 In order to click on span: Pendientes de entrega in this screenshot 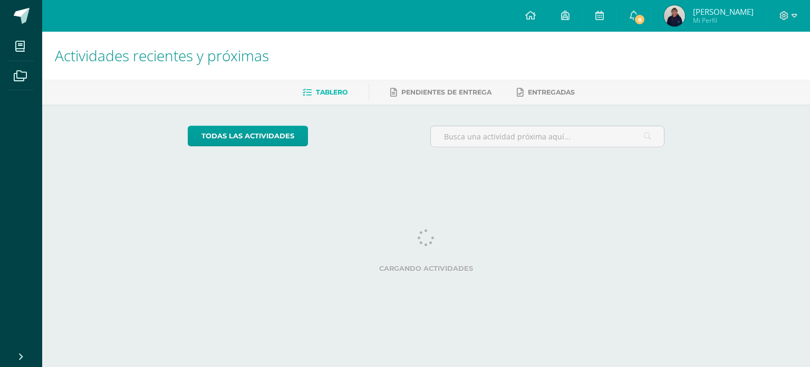, I will do `click(446, 92)`.